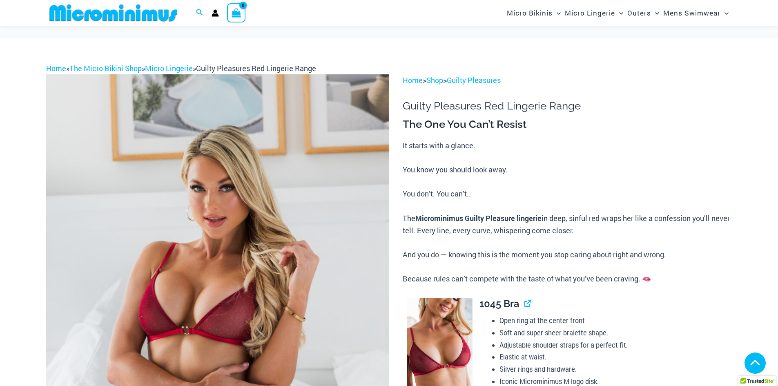 This screenshot has width=778, height=386. Describe the element at coordinates (616, 357) in the screenshot. I see `li: Elastic at waist.` at that location.